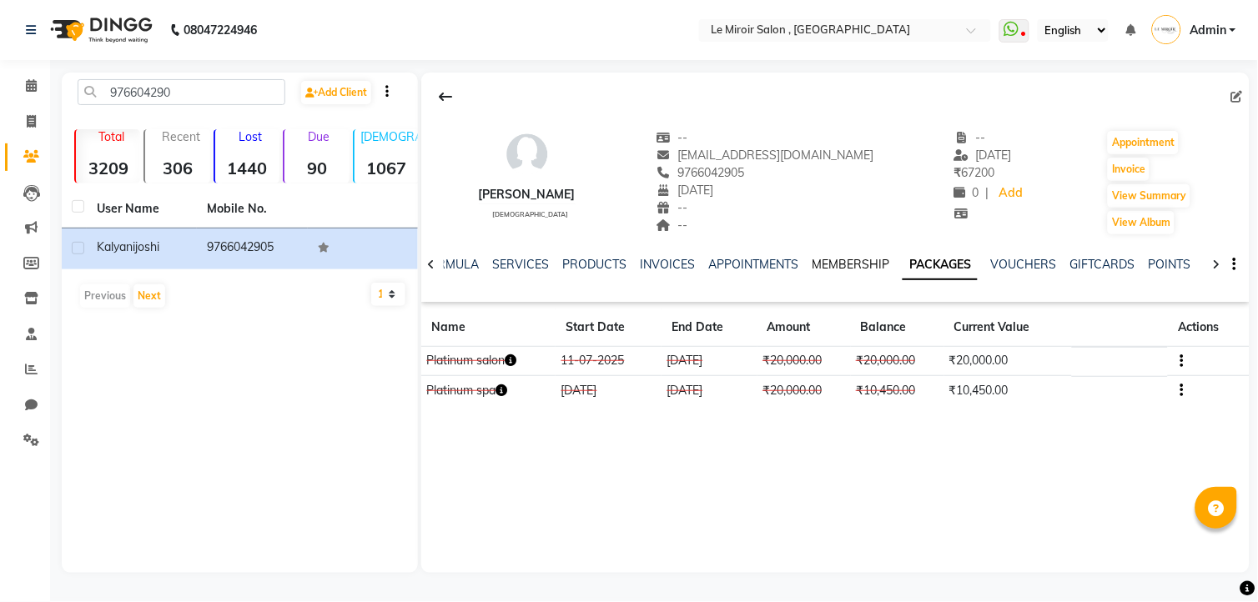  What do you see at coordinates (668, 265) in the screenshot?
I see `a: INVOICES` at bounding box center [668, 265].